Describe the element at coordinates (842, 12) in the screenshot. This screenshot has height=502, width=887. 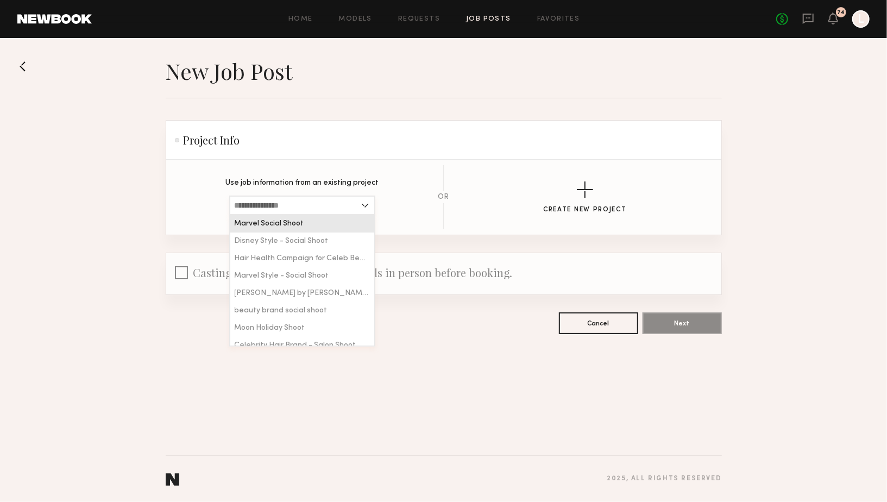
I see `div: 74` at that location.